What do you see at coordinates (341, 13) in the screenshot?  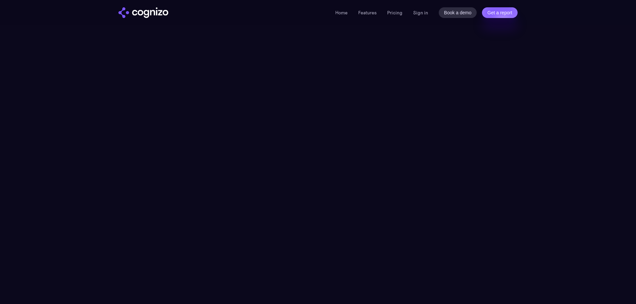 I see `a: Home` at bounding box center [341, 13].